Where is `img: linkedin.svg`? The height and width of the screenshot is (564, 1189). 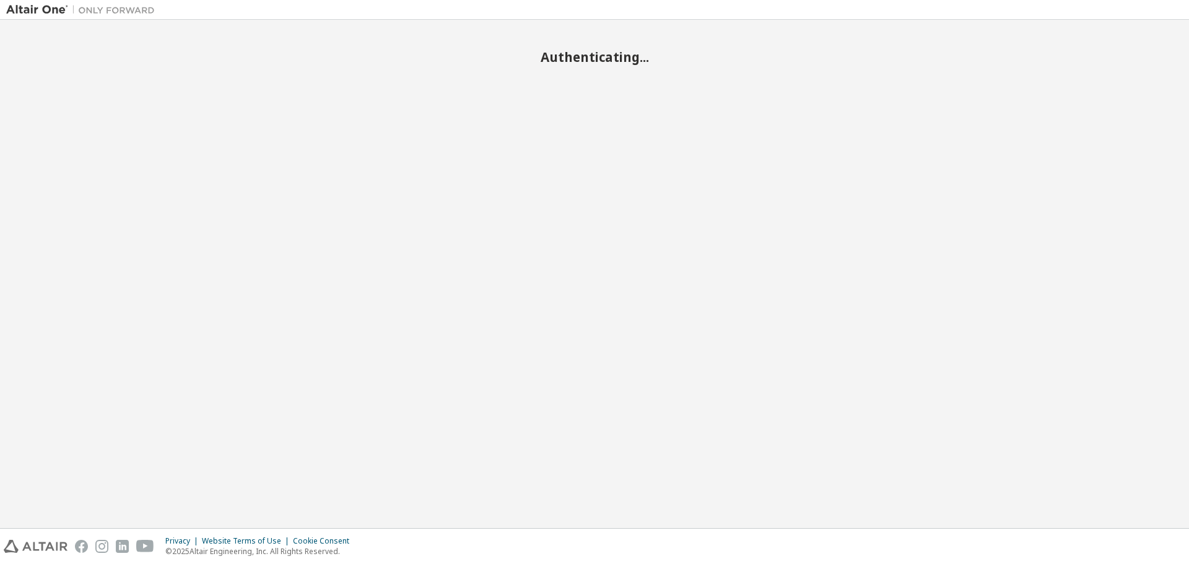 img: linkedin.svg is located at coordinates (122, 546).